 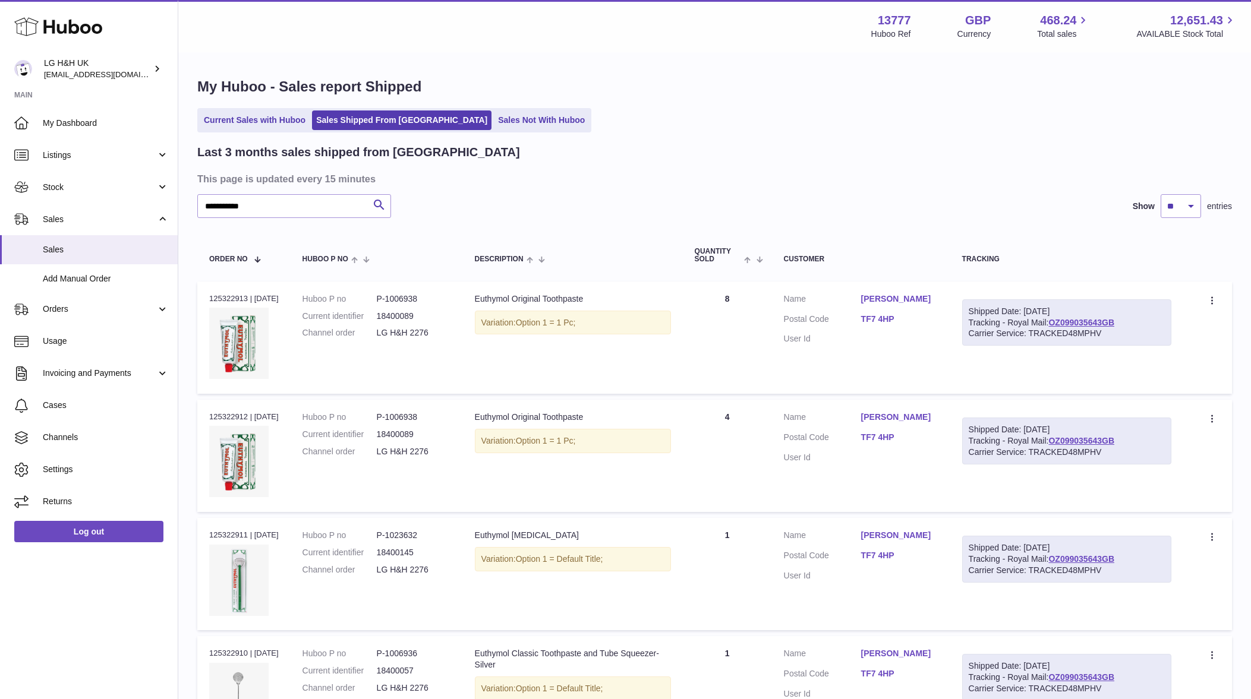 What do you see at coordinates (1143, 206) in the screenshot?
I see `label: Show` at bounding box center [1143, 206].